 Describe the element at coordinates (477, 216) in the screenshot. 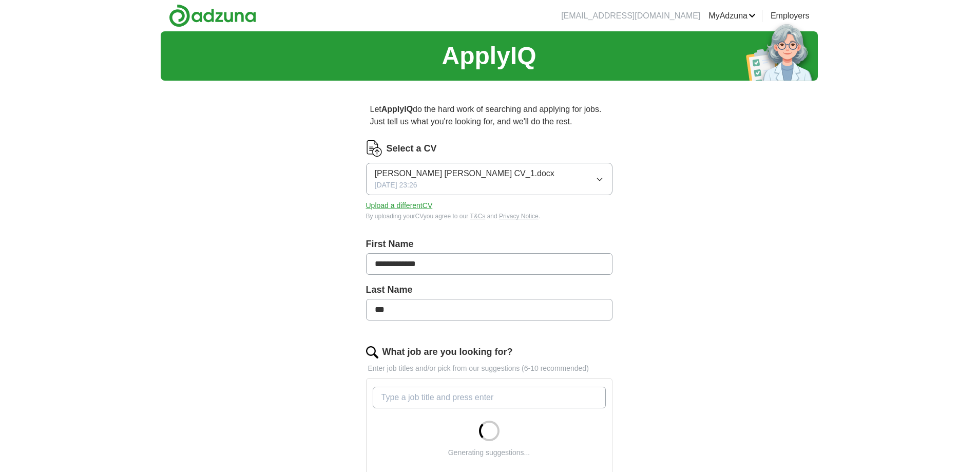

I see `a: T&Cs` at that location.